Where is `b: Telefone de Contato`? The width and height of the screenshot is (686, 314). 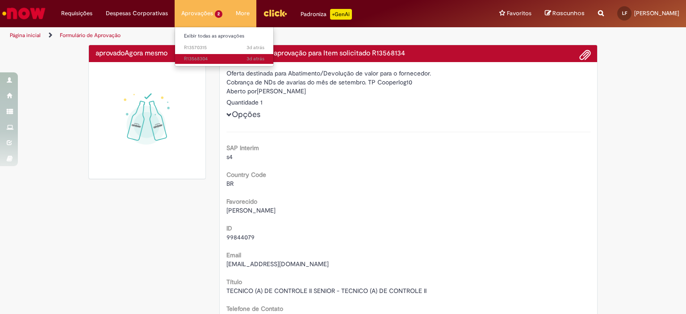 b: Telefone de Contato is located at coordinates (255, 309).